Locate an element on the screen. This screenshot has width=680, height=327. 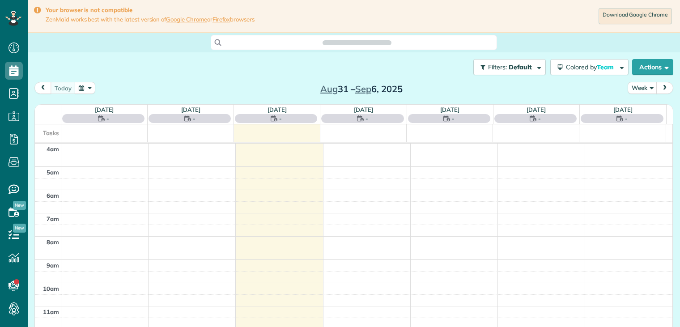
span: 4am is located at coordinates (53, 149).